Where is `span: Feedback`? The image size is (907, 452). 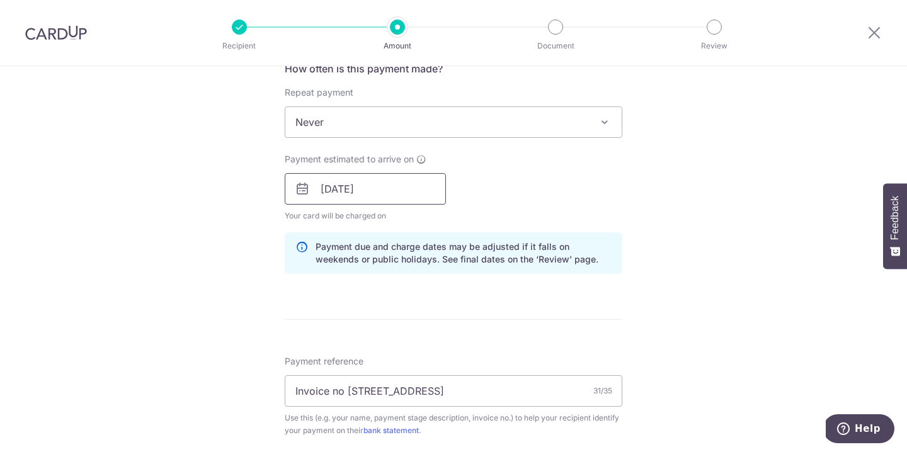 span: Feedback is located at coordinates (895, 218).